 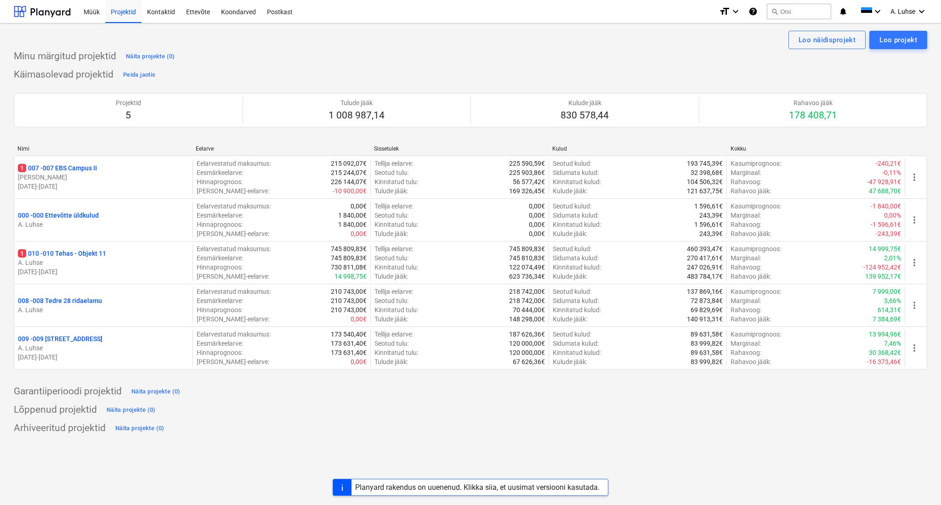 What do you see at coordinates (816, 149) in the screenshot?
I see `div: Kokku` at bounding box center [816, 149].